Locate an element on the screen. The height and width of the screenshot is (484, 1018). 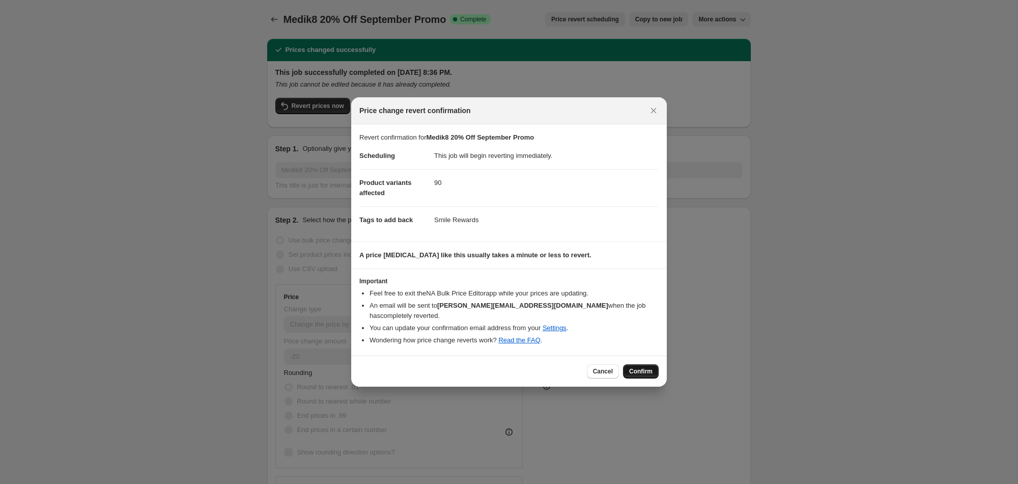
a: Settings is located at coordinates (555, 327).